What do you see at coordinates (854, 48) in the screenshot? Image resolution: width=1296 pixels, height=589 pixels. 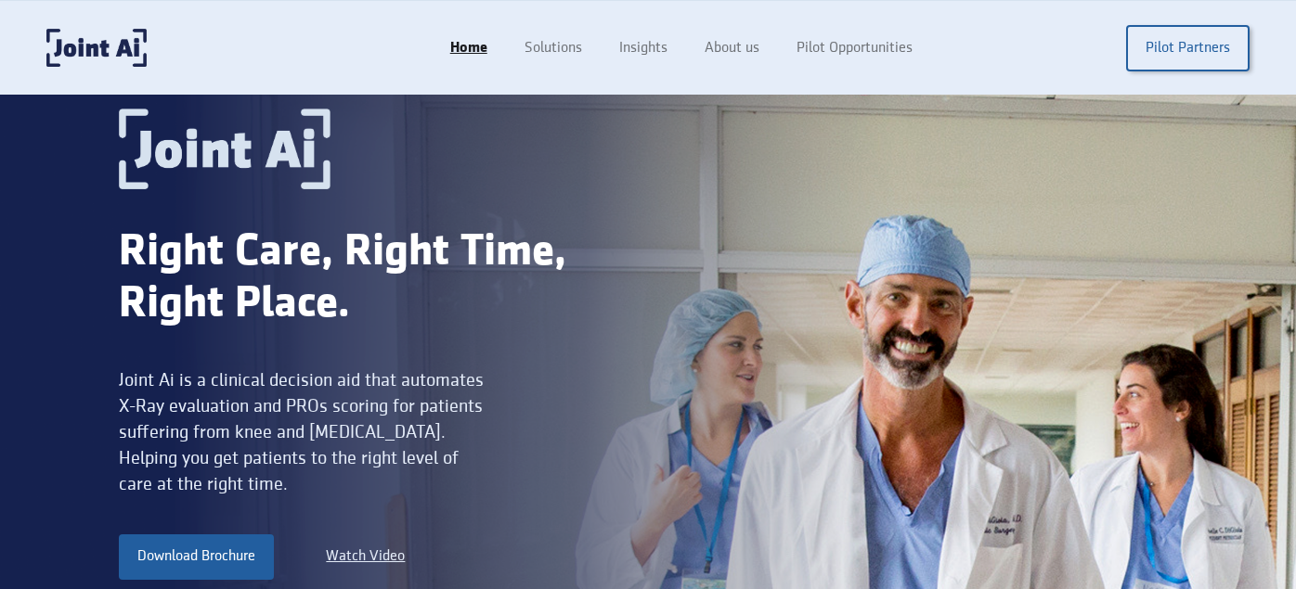 I see `a: Pilot Opportunities` at bounding box center [854, 48].